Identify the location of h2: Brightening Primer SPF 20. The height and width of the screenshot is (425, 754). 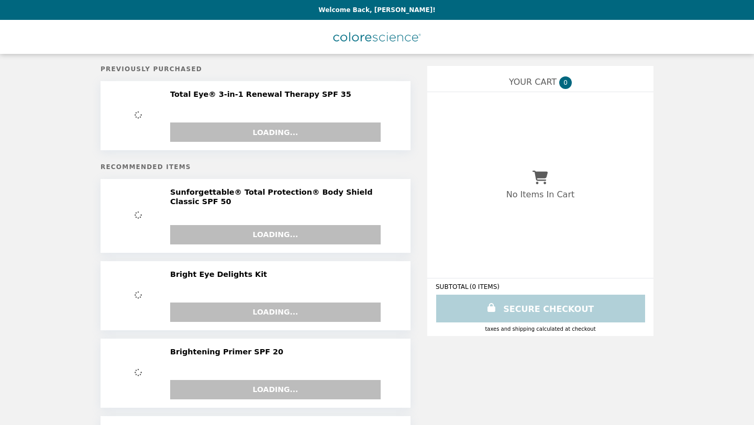
(229, 352).